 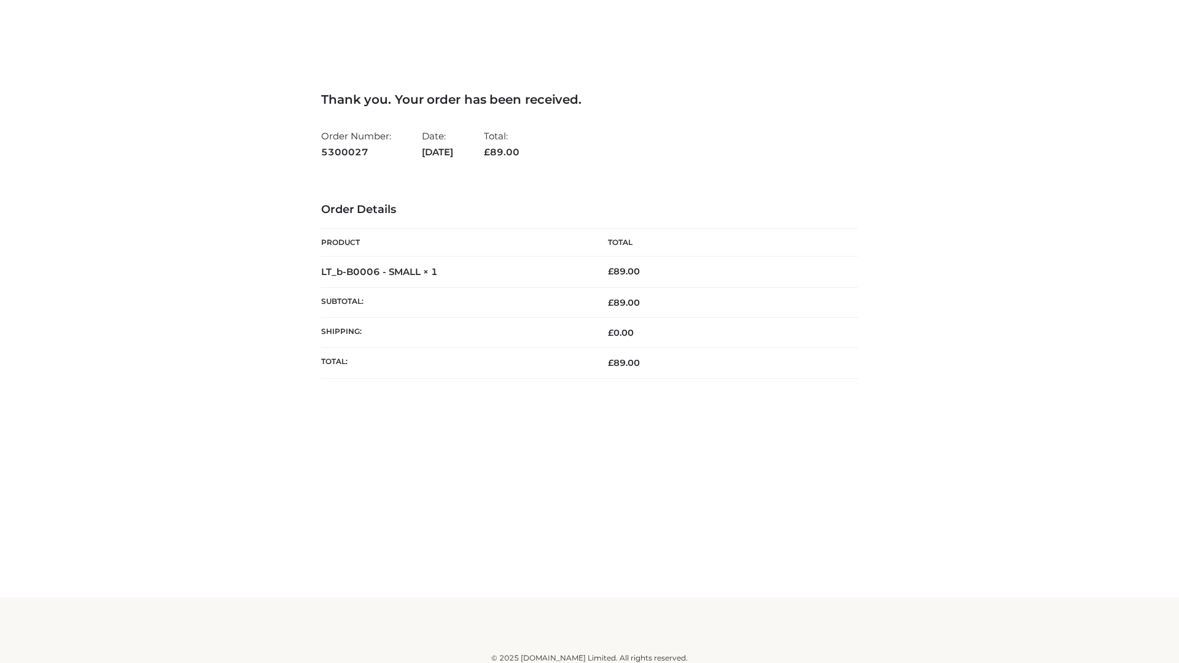 What do you see at coordinates (723, 243) in the screenshot?
I see `th: Total` at bounding box center [723, 243].